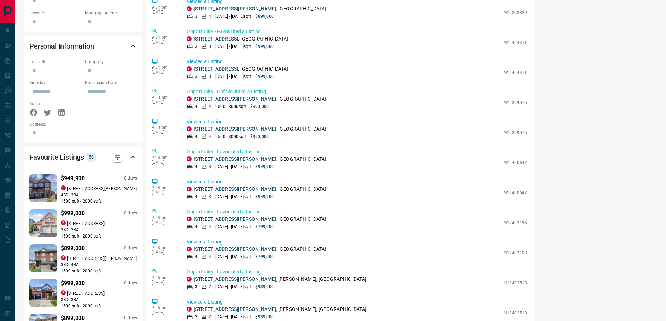  I want to click on p: N12402513, so click(515, 283).